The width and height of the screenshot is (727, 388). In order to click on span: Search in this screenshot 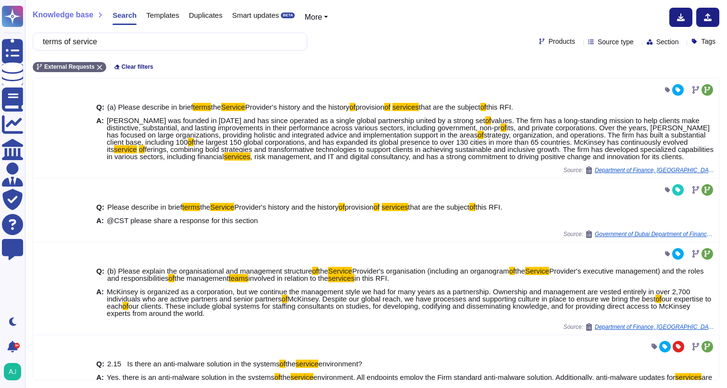, I will do `click(125, 15)`.